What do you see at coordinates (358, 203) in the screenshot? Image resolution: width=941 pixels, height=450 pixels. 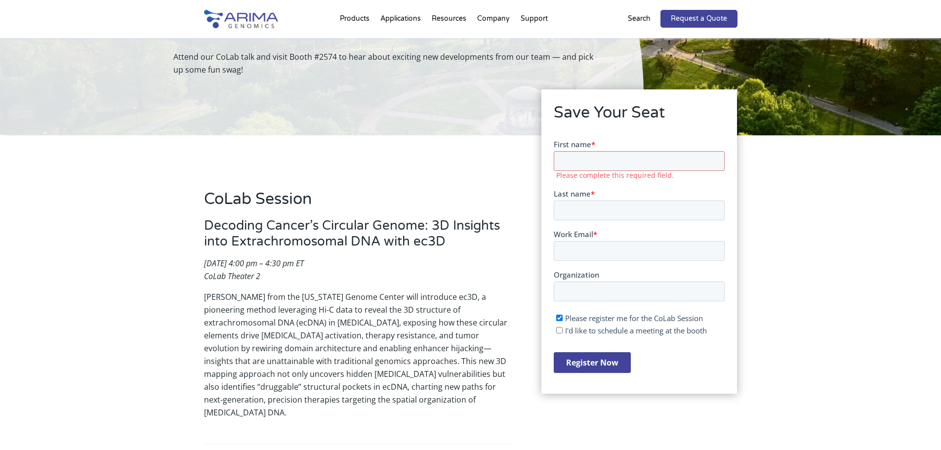 I see `h2: CoLab Session` at bounding box center [358, 203].